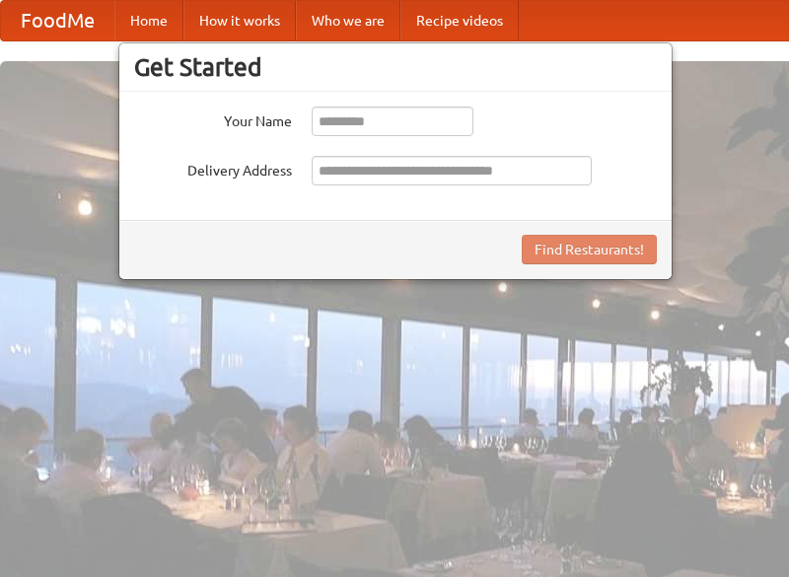  Describe the element at coordinates (460, 21) in the screenshot. I see `a: Recipe videos` at that location.